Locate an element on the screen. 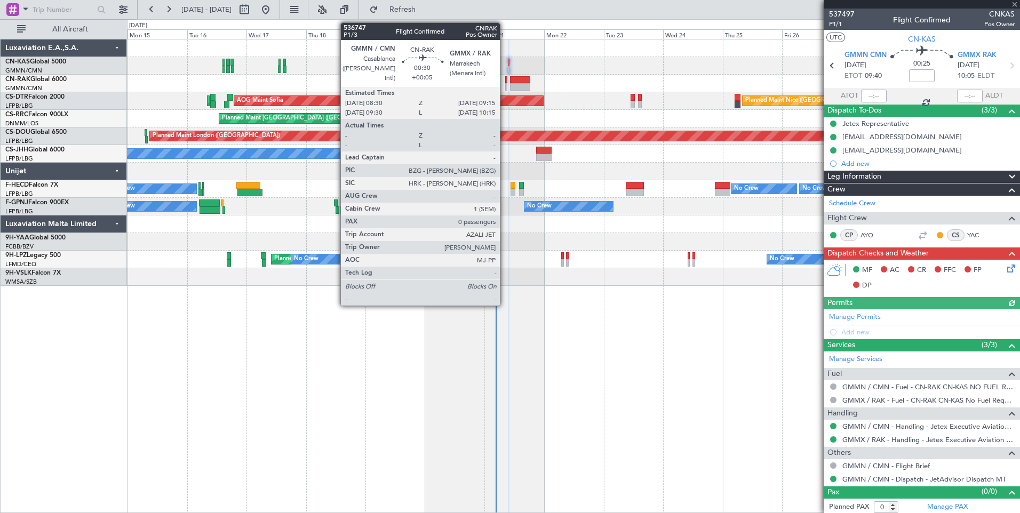 This screenshot has width=1020, height=513. div: Tue 23 is located at coordinates (634, 34).